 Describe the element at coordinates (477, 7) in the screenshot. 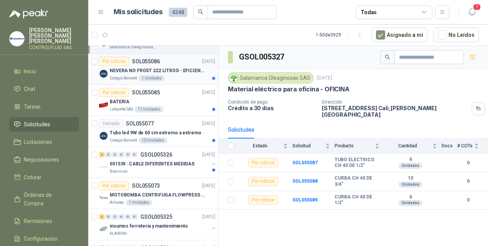

I see `span: 1` at that location.